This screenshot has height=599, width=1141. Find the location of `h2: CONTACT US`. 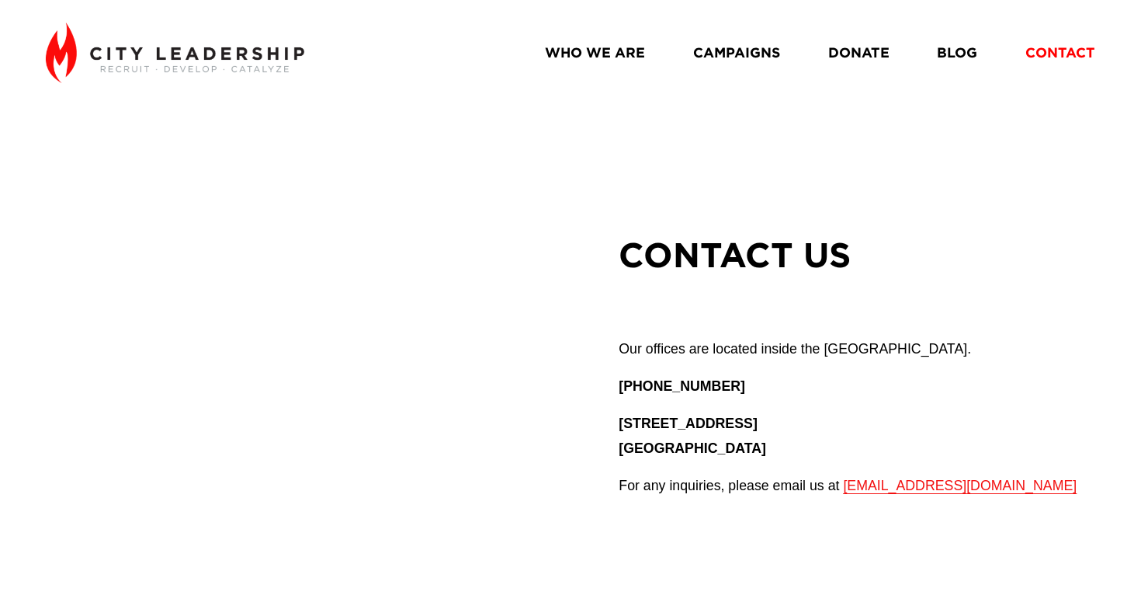

h2: CONTACT US is located at coordinates (857, 255).